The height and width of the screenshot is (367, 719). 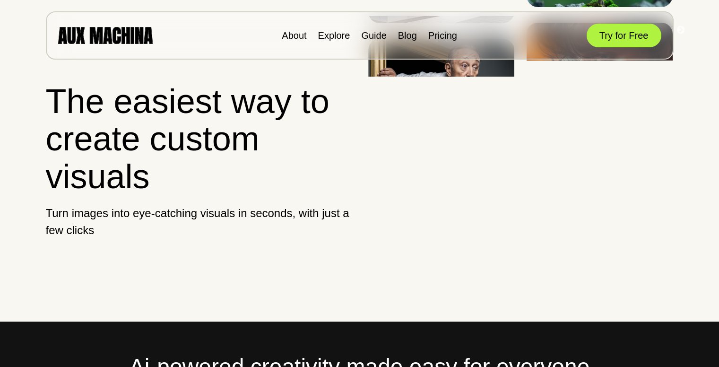 What do you see at coordinates (334, 35) in the screenshot?
I see `a: Explore` at bounding box center [334, 35].